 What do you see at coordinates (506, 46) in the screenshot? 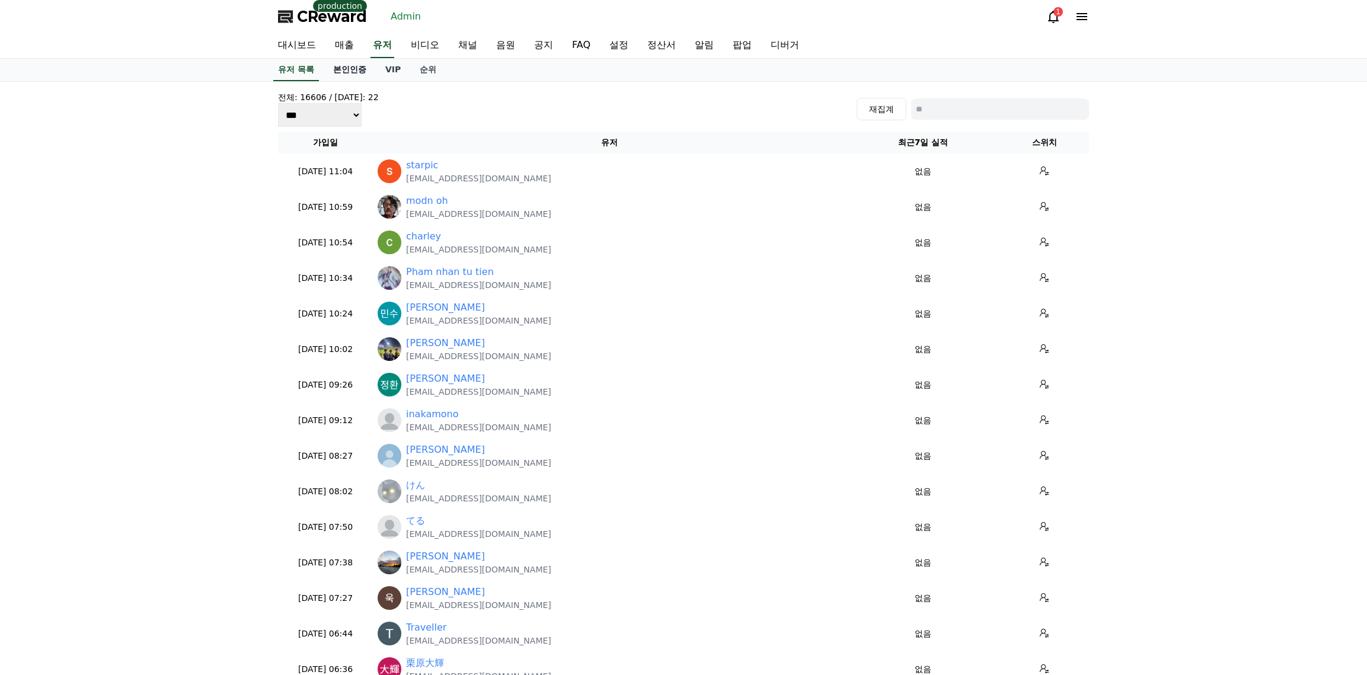
I see `a: 음원` at bounding box center [506, 46].